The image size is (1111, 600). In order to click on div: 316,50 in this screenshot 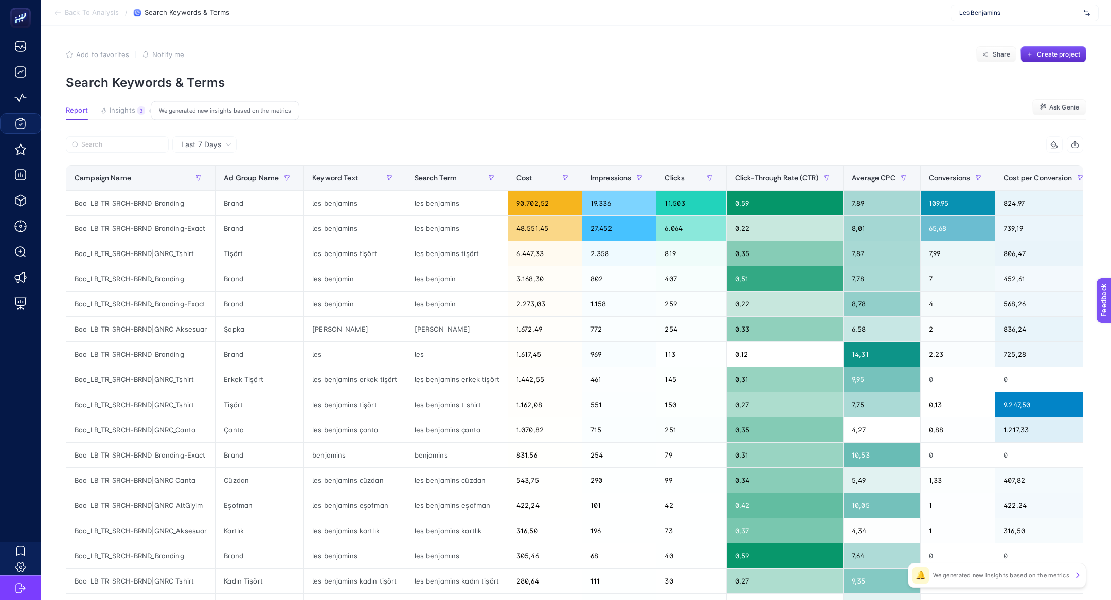, I will do `click(1046, 531)`.